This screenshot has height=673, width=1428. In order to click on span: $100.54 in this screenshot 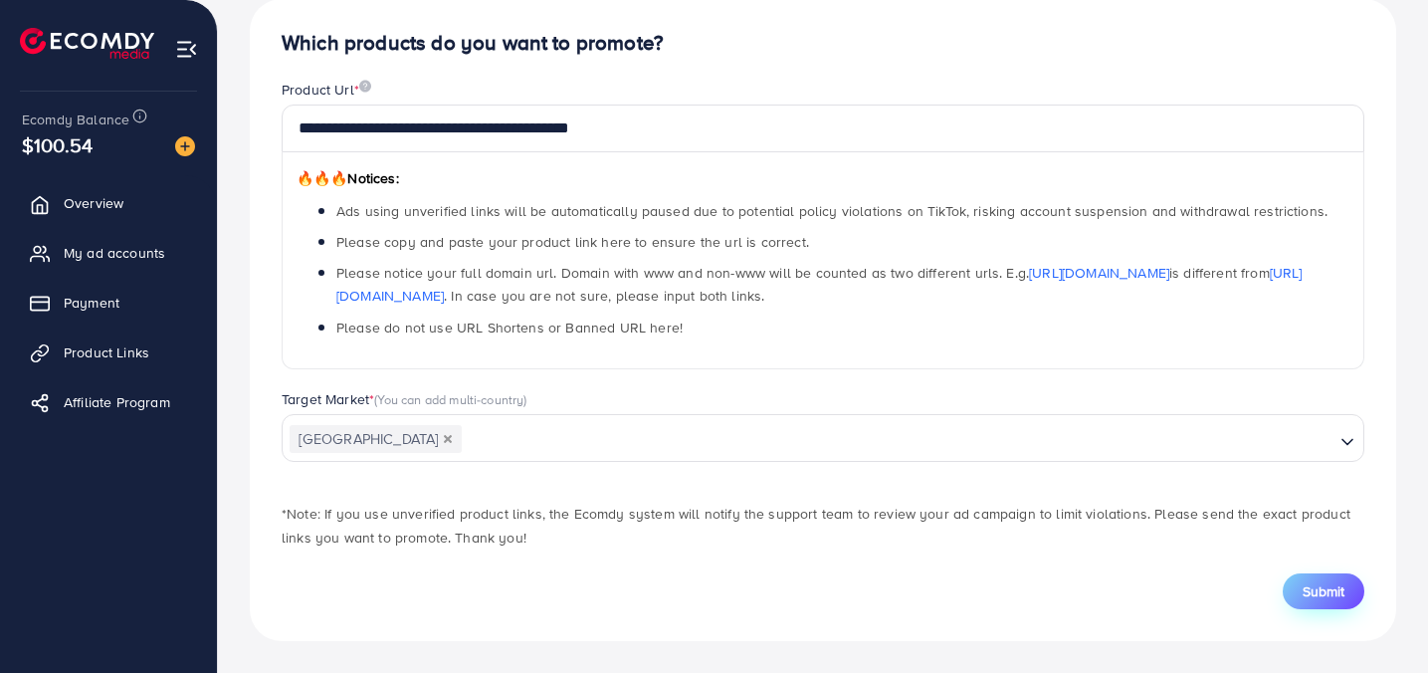, I will do `click(57, 144)`.